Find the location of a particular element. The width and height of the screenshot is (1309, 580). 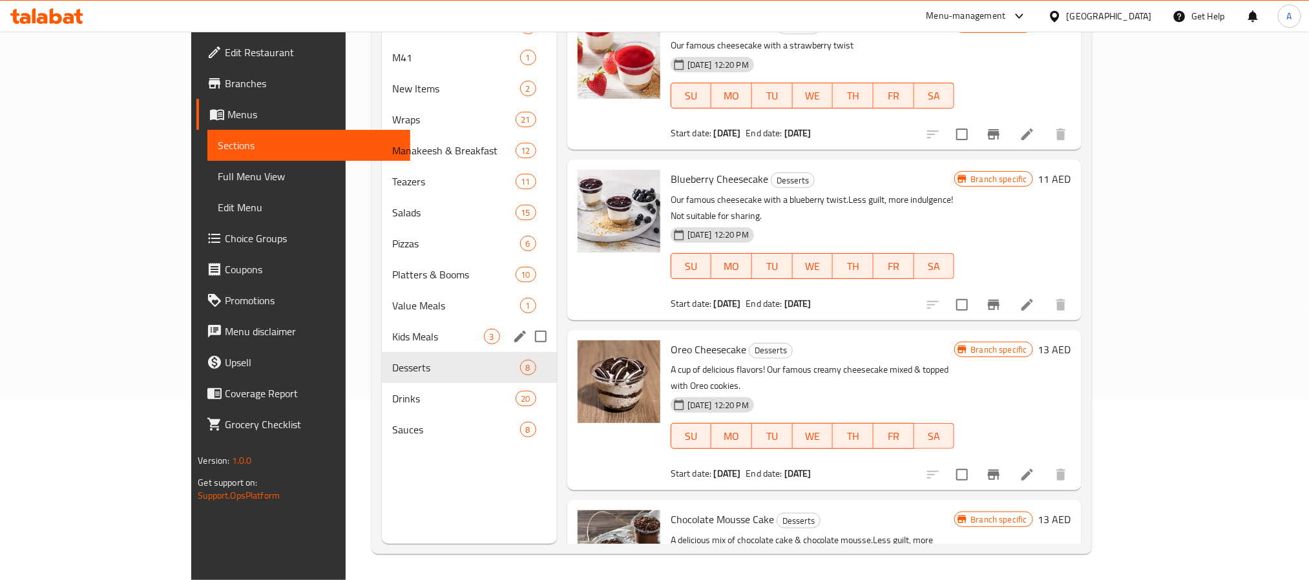

a: Coupons is located at coordinates (303, 269).